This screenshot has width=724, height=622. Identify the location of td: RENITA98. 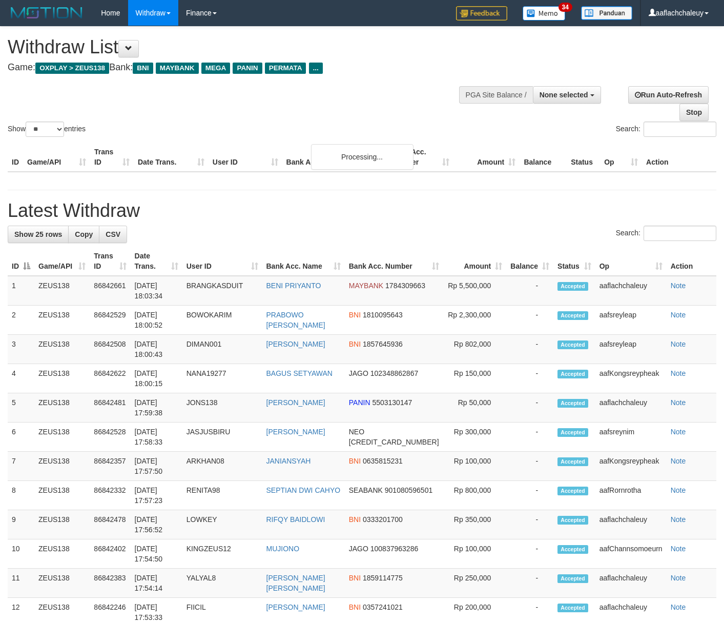
(222, 495).